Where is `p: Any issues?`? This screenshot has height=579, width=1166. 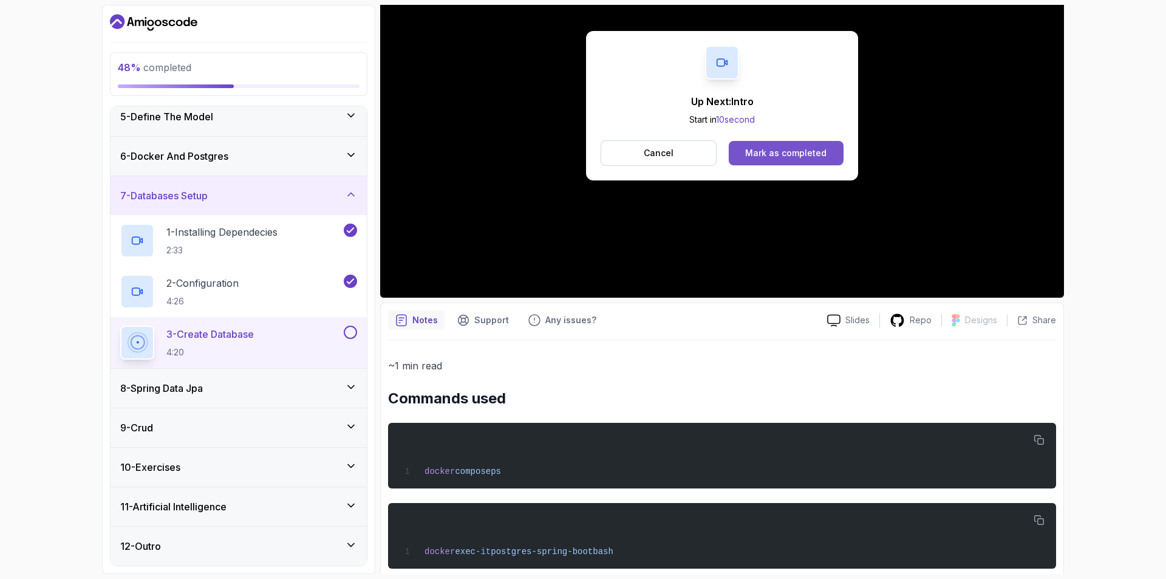 p: Any issues? is located at coordinates (571, 320).